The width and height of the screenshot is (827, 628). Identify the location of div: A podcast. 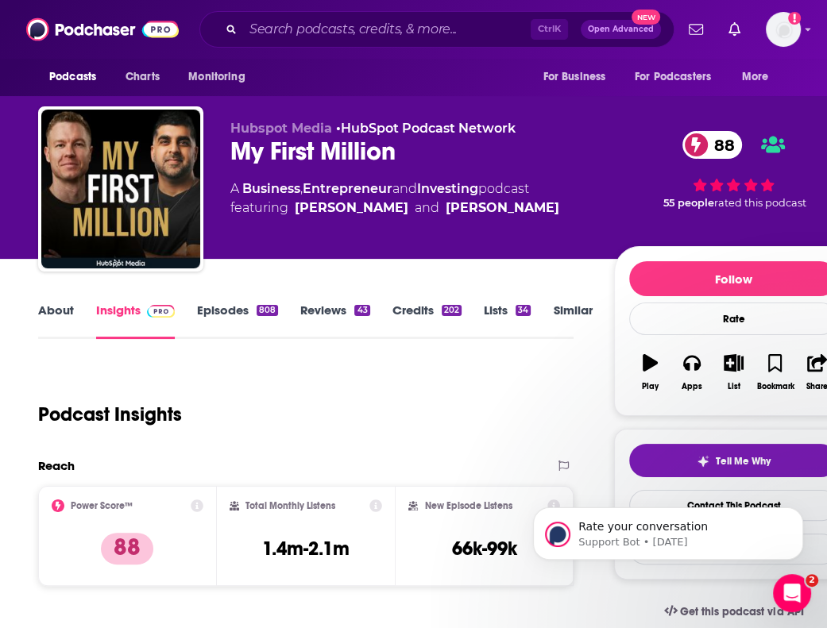
(395, 199).